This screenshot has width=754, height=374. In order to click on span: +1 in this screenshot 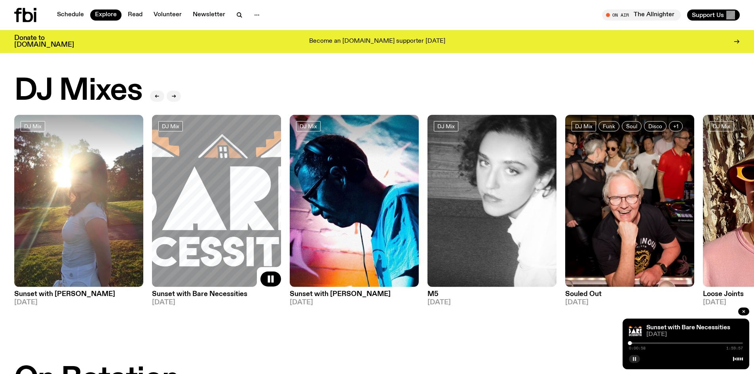, I will do `click(676, 126)`.